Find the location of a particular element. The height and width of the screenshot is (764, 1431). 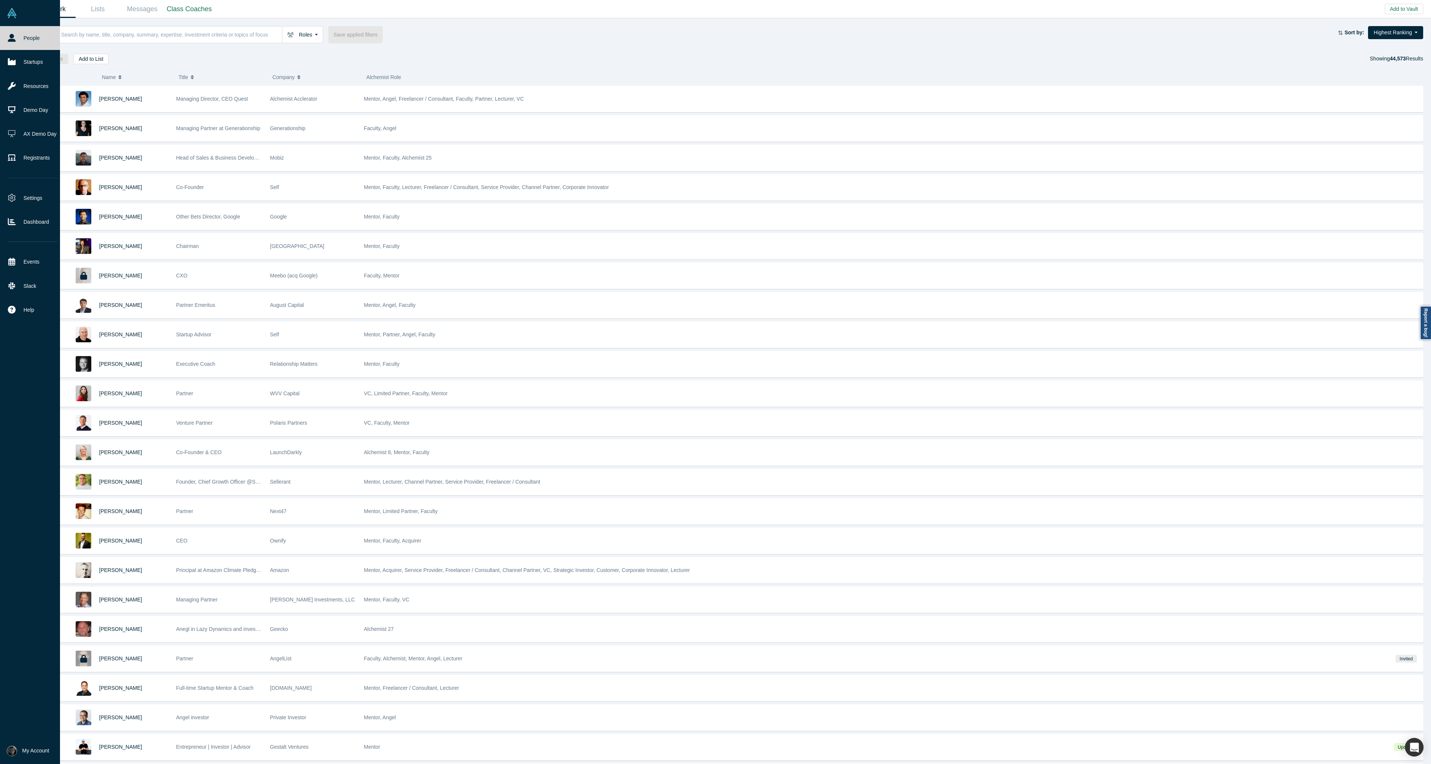

a: Report a bug! is located at coordinates (1426, 323).